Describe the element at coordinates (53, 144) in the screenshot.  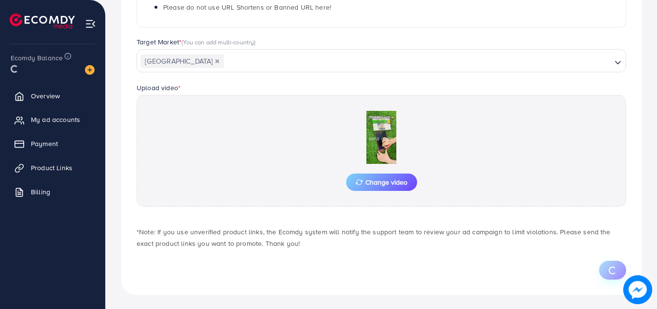
I see `a: Payment` at that location.